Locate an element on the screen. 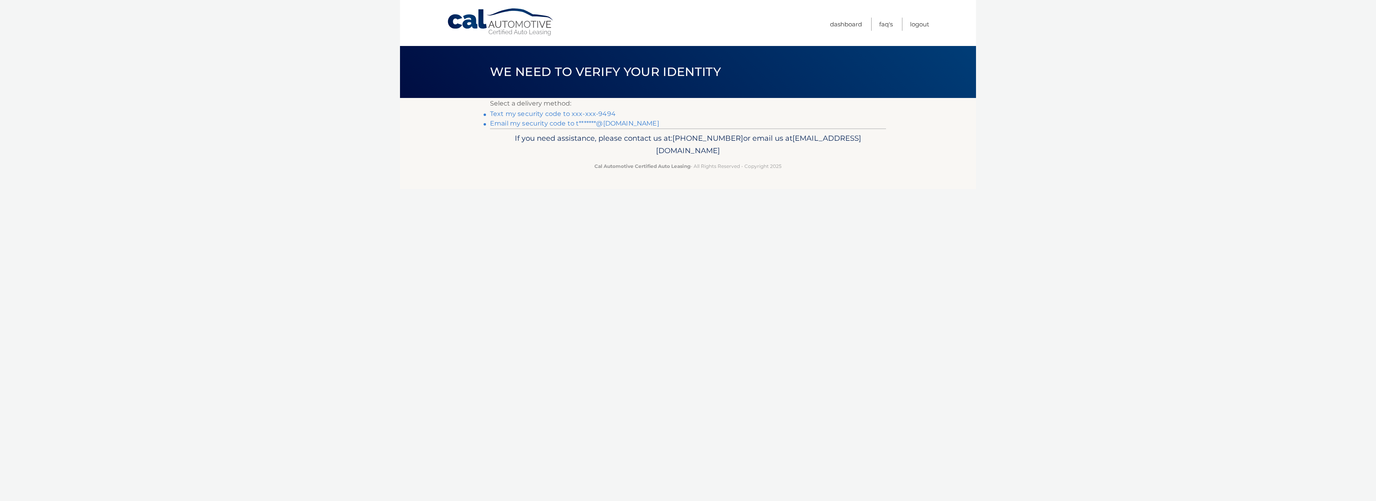 This screenshot has width=1376, height=501. a: Text my security code to xxx-xxx-9494 is located at coordinates (553, 114).